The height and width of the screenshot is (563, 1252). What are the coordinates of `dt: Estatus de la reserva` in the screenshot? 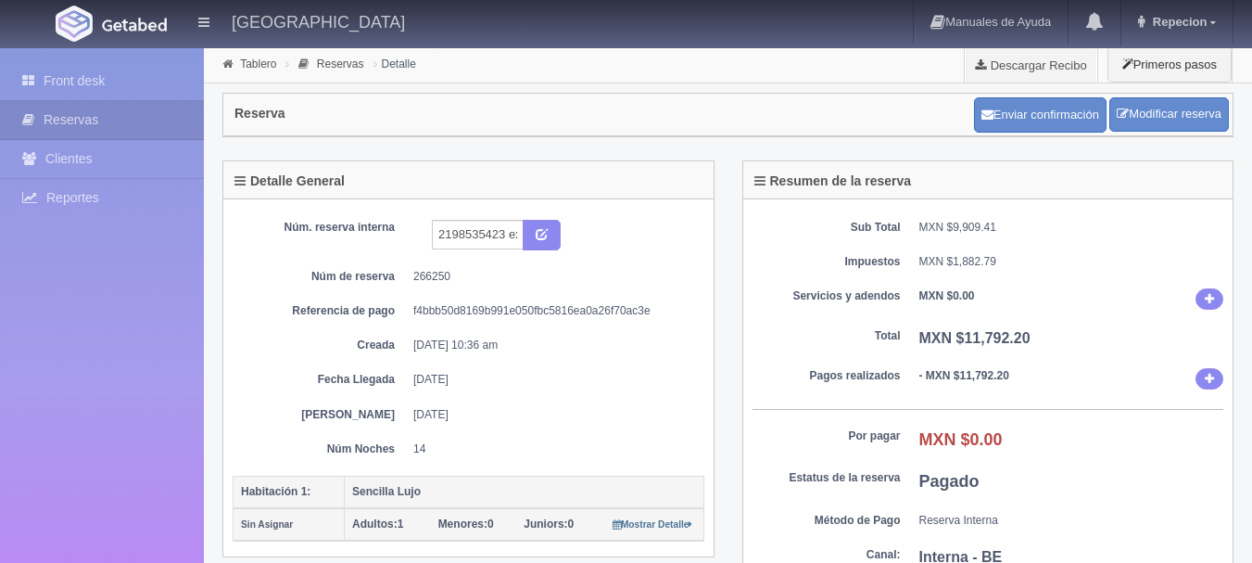 It's located at (827, 477).